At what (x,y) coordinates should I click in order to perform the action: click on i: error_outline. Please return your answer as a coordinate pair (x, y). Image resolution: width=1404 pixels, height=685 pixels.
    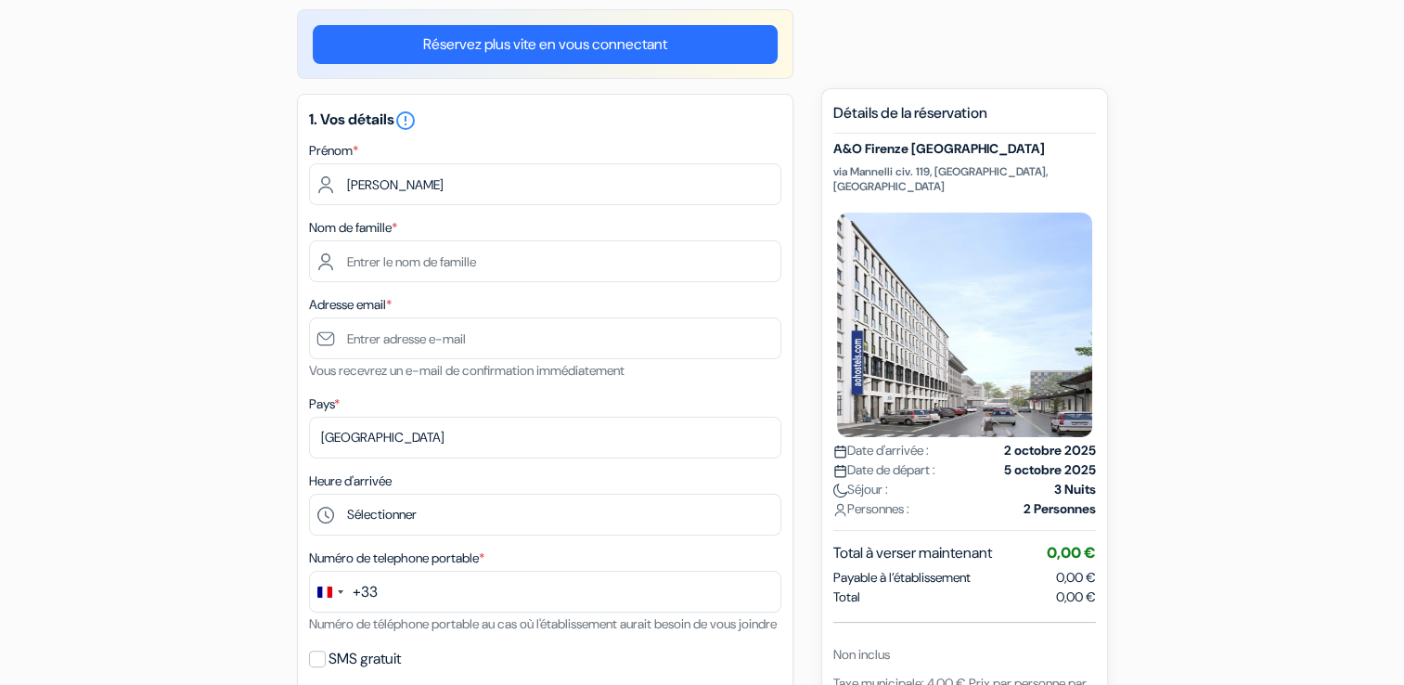
    Looking at the image, I should click on (406, 121).